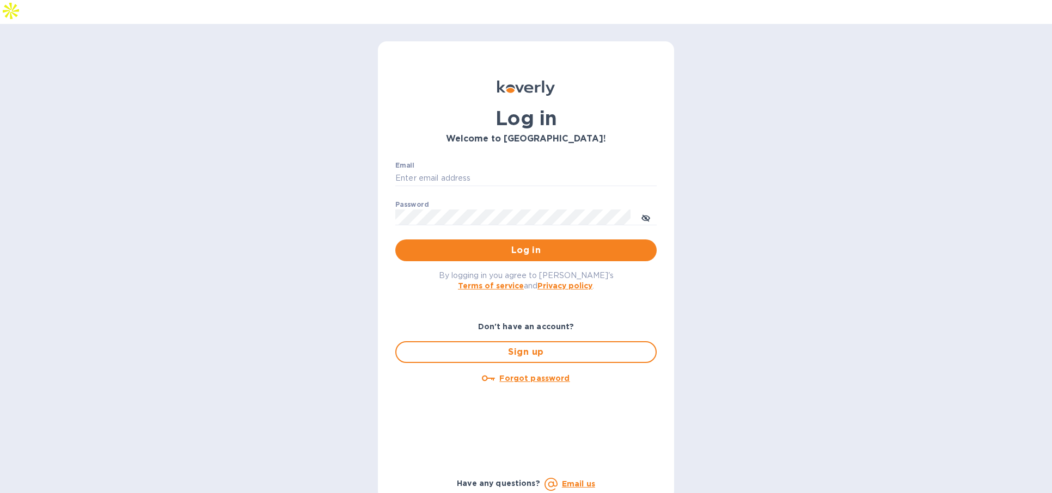  What do you see at coordinates (526, 327) in the screenshot?
I see `b: Don't have an account?` at bounding box center [526, 327].